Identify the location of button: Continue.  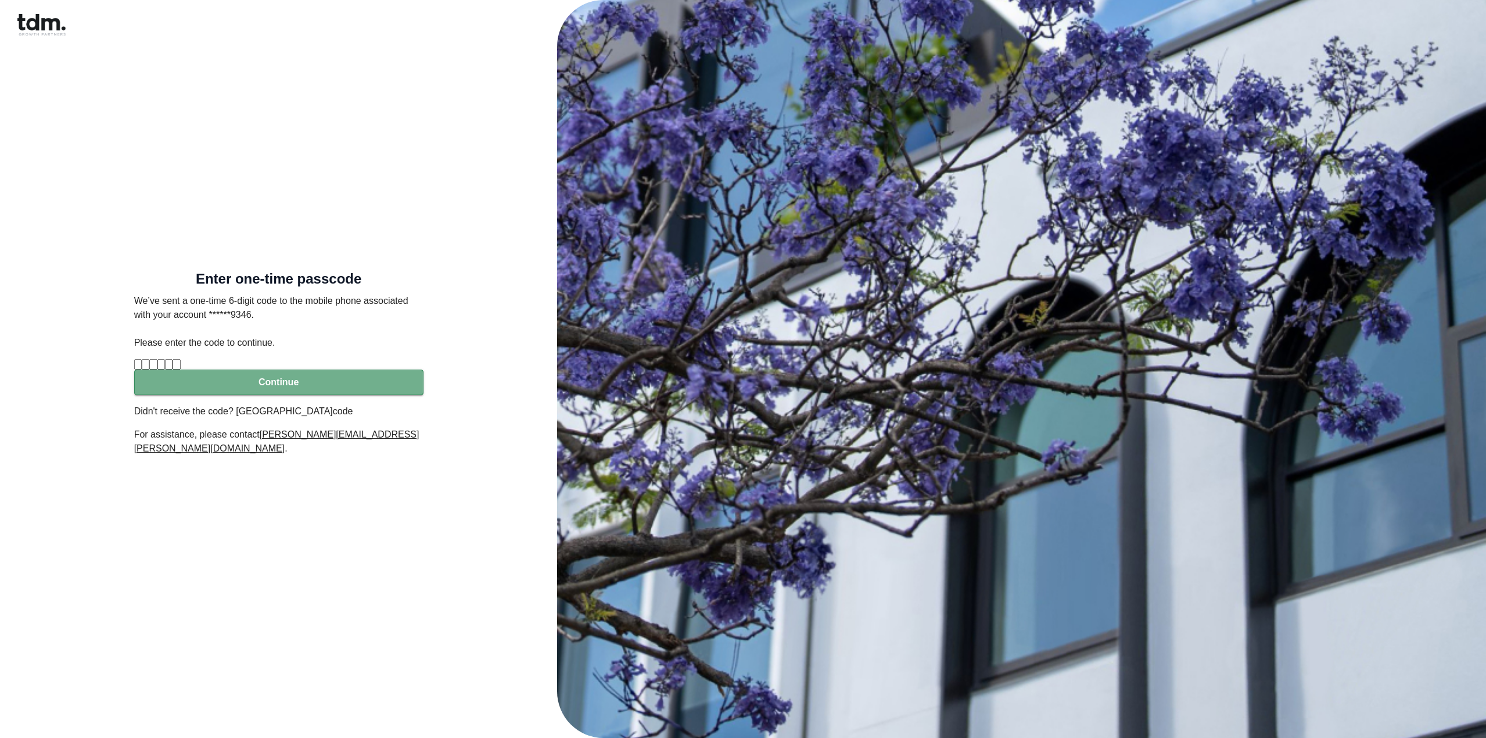
(279, 382).